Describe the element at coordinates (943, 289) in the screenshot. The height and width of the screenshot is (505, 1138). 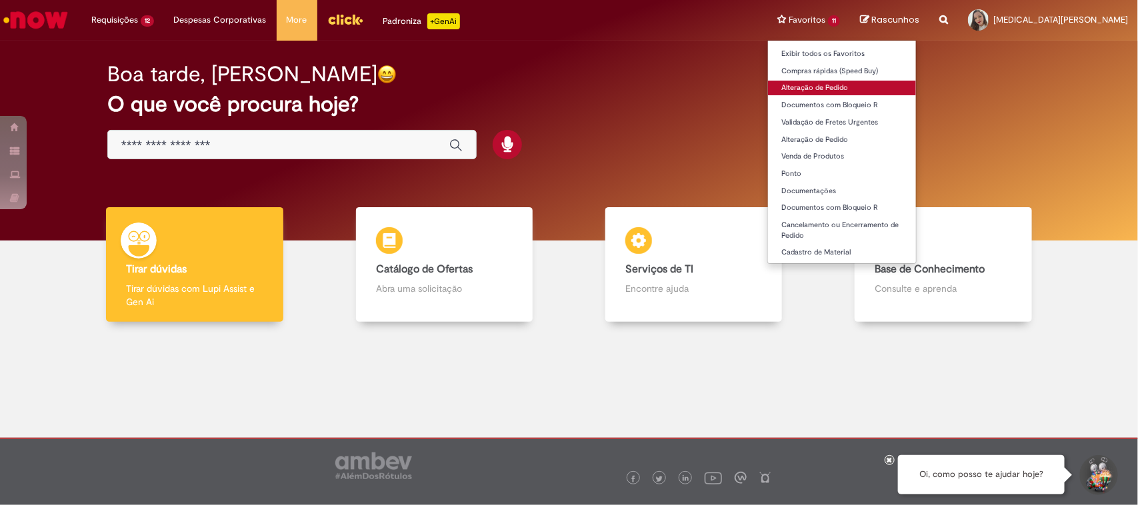
I see `p: Consulte e aprenda` at that location.